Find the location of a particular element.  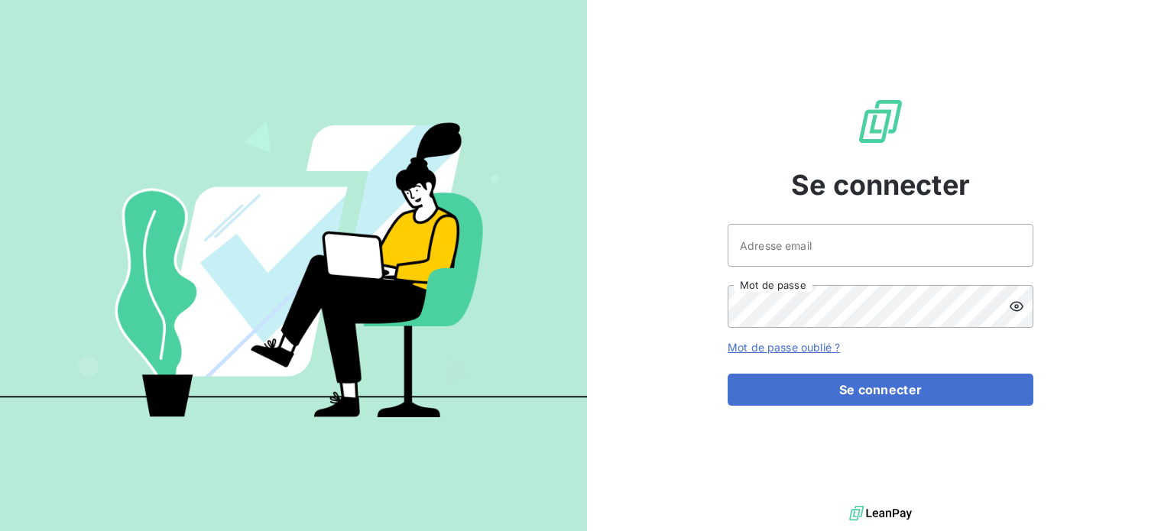

a: Mot de passe oublié ? is located at coordinates (784, 347).